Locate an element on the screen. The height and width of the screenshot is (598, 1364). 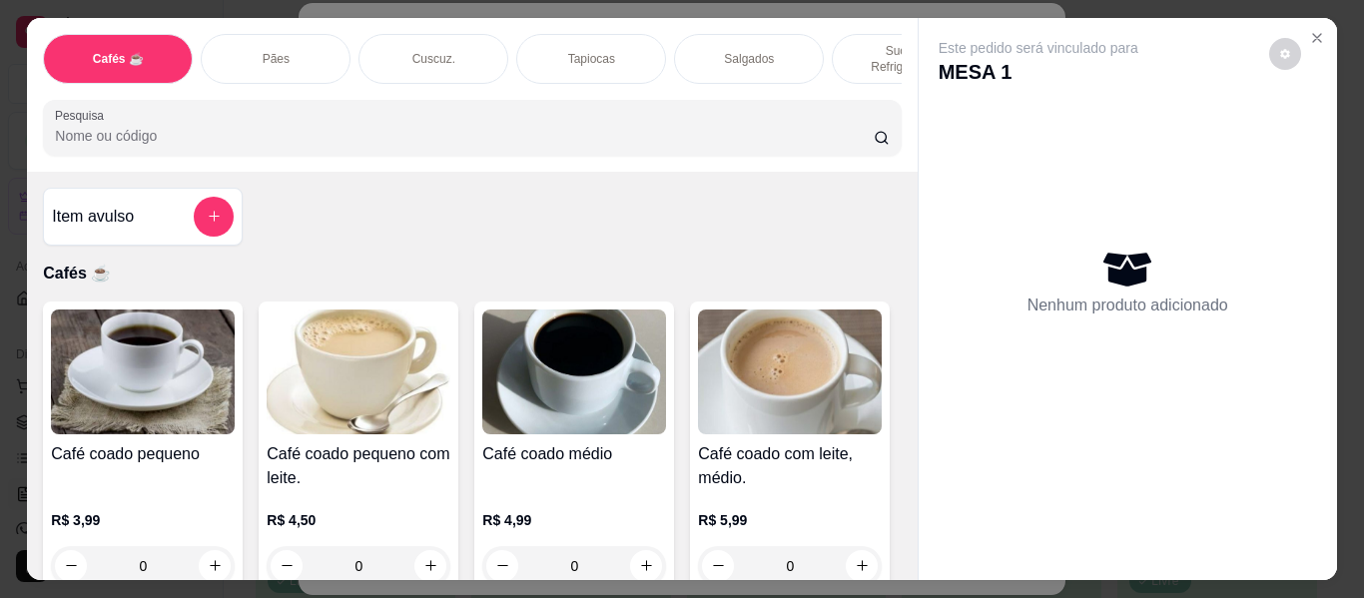
p: Pães is located at coordinates (276, 59).